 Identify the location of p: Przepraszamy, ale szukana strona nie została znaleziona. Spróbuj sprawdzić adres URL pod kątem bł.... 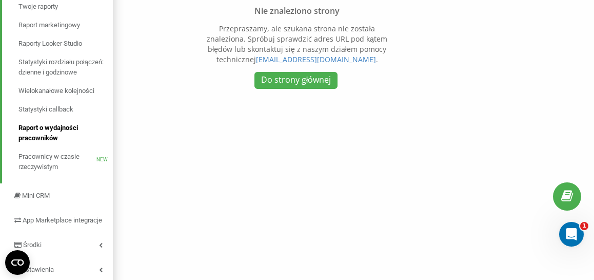
(297, 44).